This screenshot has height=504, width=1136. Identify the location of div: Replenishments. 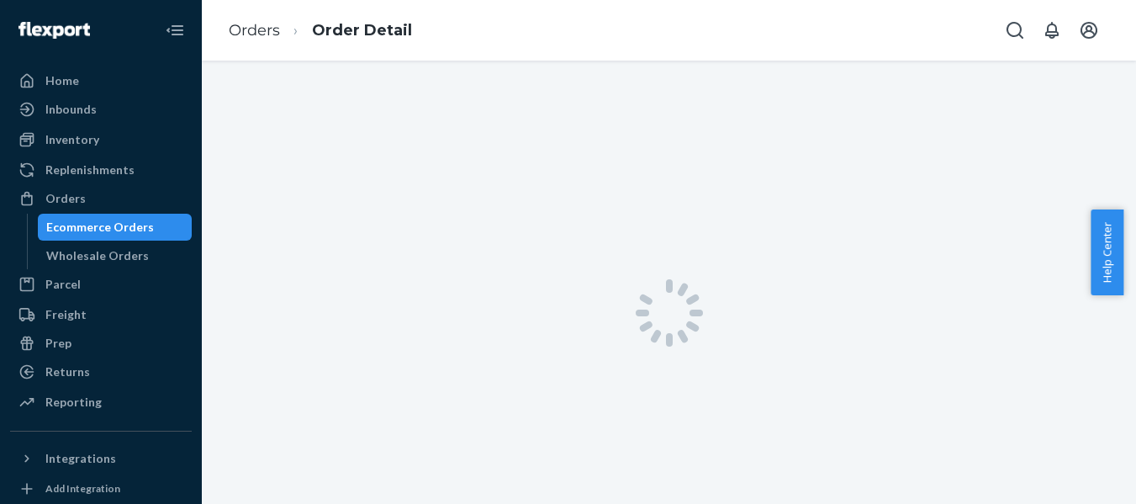
(90, 170).